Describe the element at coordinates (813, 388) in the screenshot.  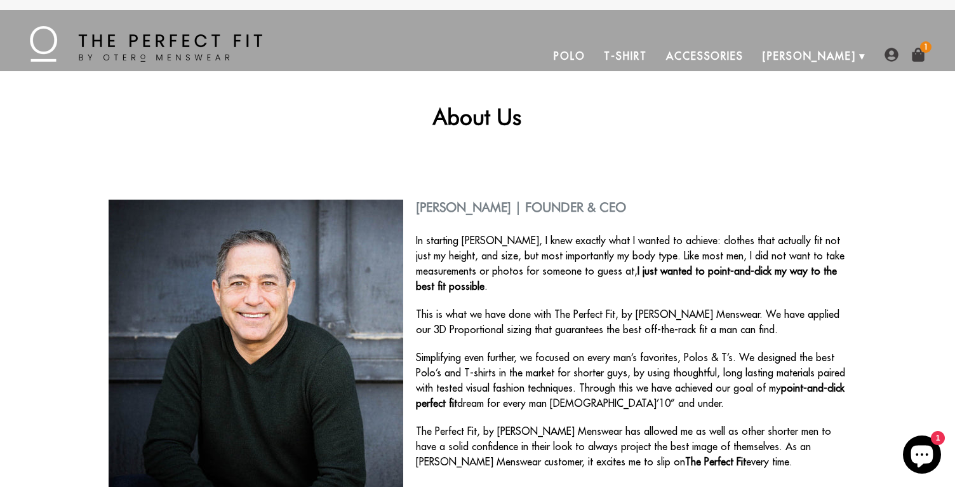
I see `strong: point-and-click` at that location.